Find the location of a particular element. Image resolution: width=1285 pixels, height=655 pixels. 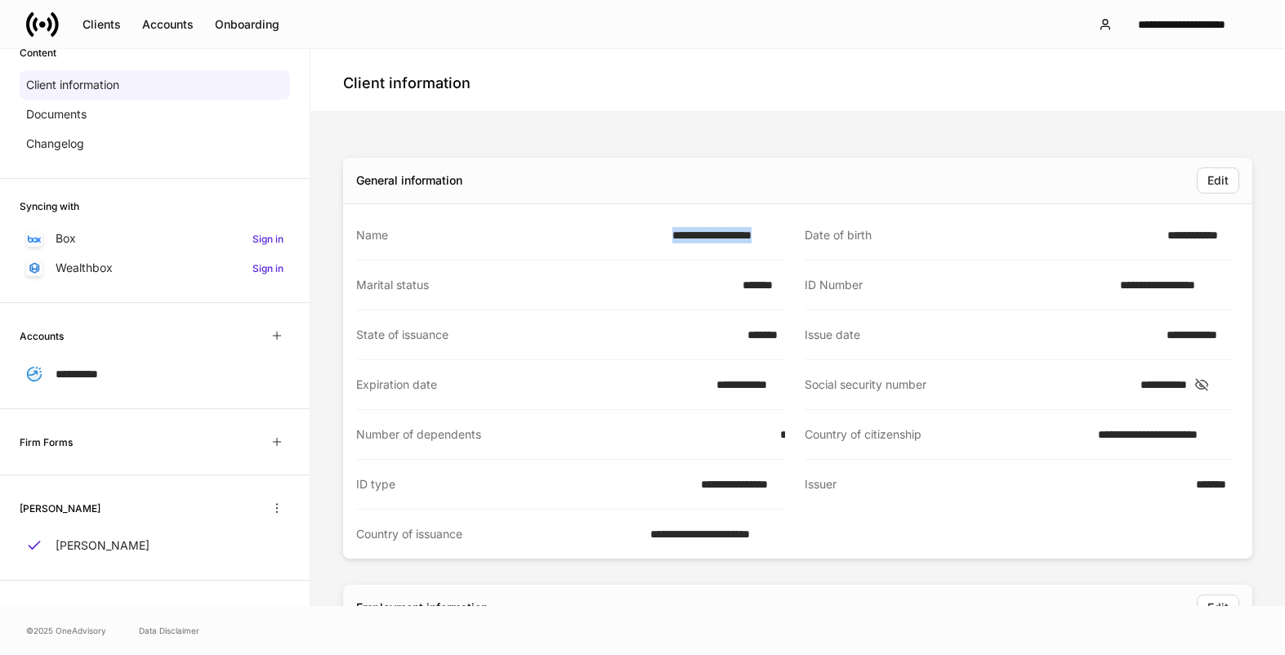

a: BoxSign in is located at coordinates (154, 238).